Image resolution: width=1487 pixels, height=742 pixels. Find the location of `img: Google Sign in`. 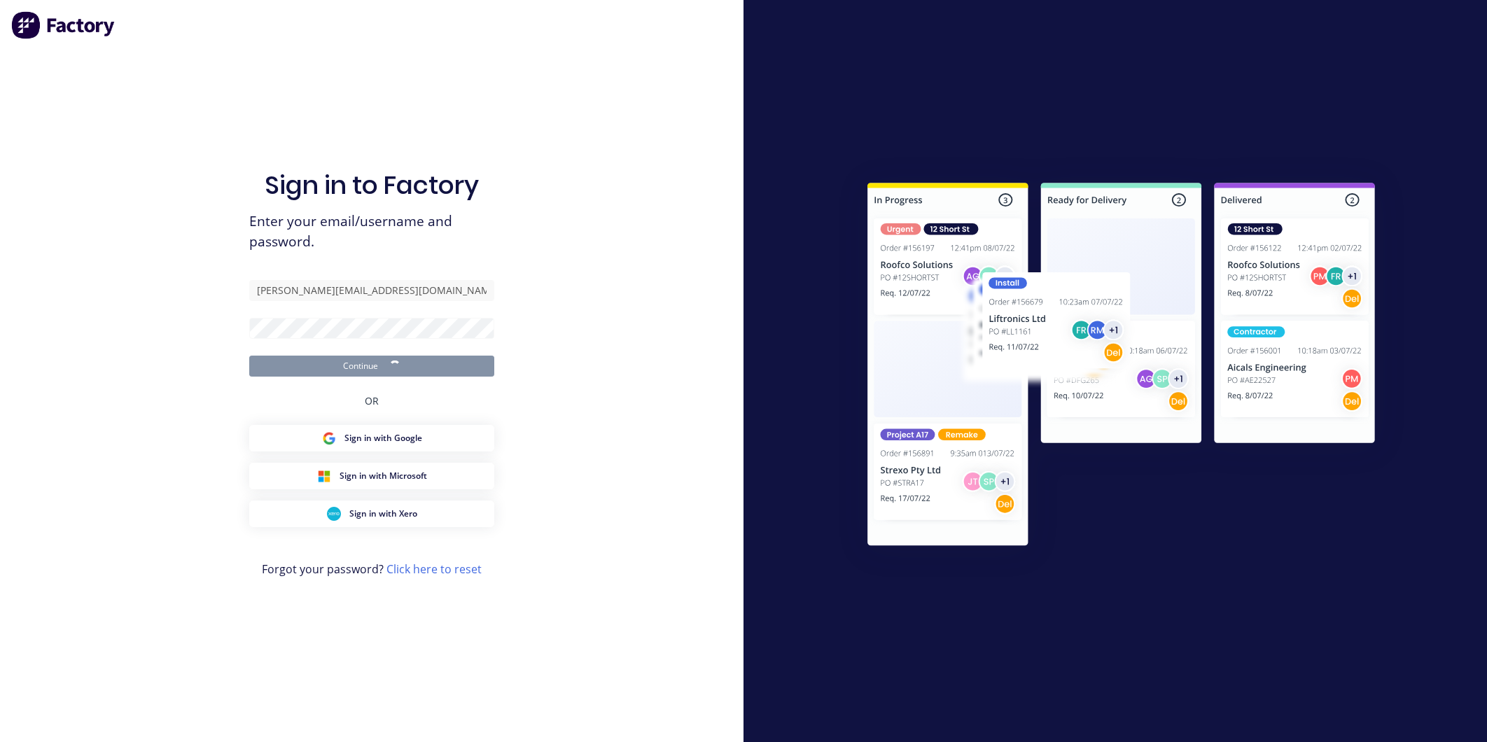

img: Google Sign in is located at coordinates (329, 438).